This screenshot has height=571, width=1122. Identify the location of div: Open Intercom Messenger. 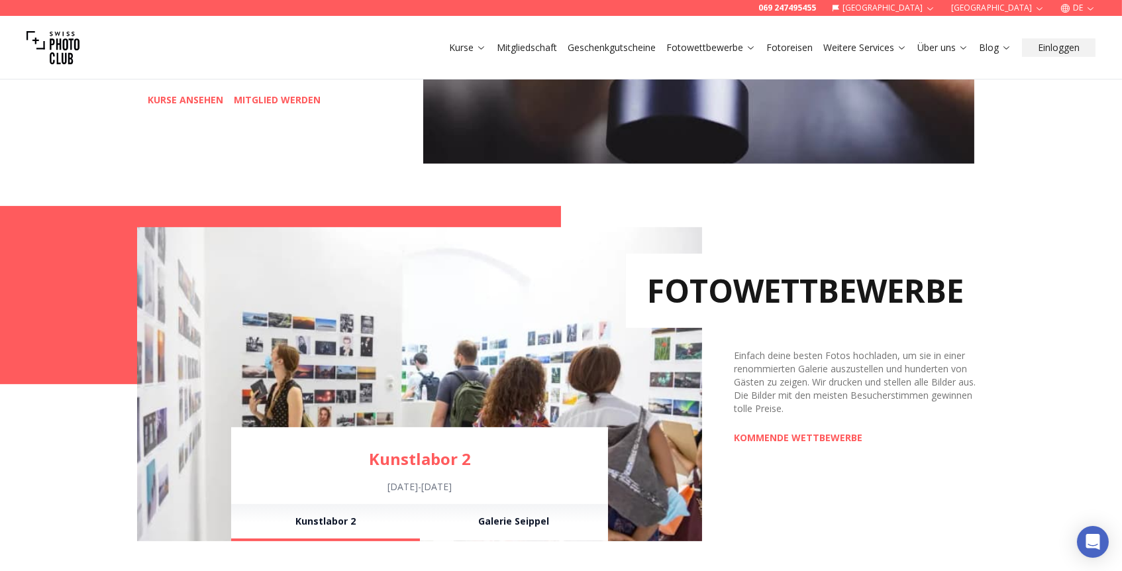
(1093, 542).